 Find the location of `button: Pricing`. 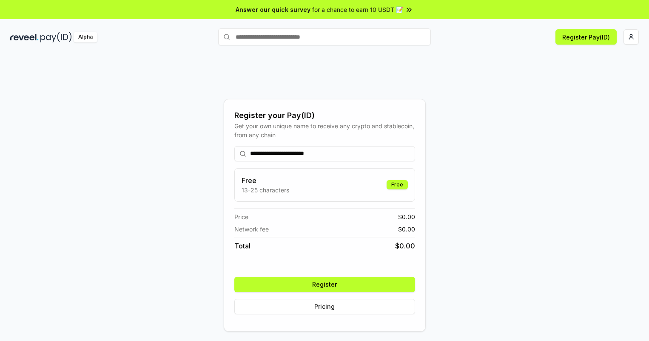

button: Pricing is located at coordinates (324, 307).